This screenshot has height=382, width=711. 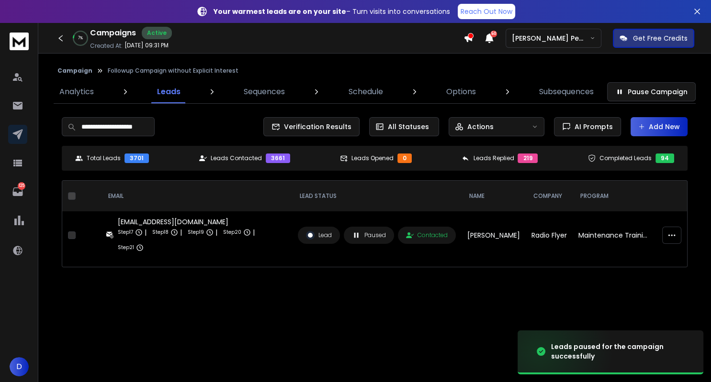 I want to click on th: program, so click(x=614, y=196).